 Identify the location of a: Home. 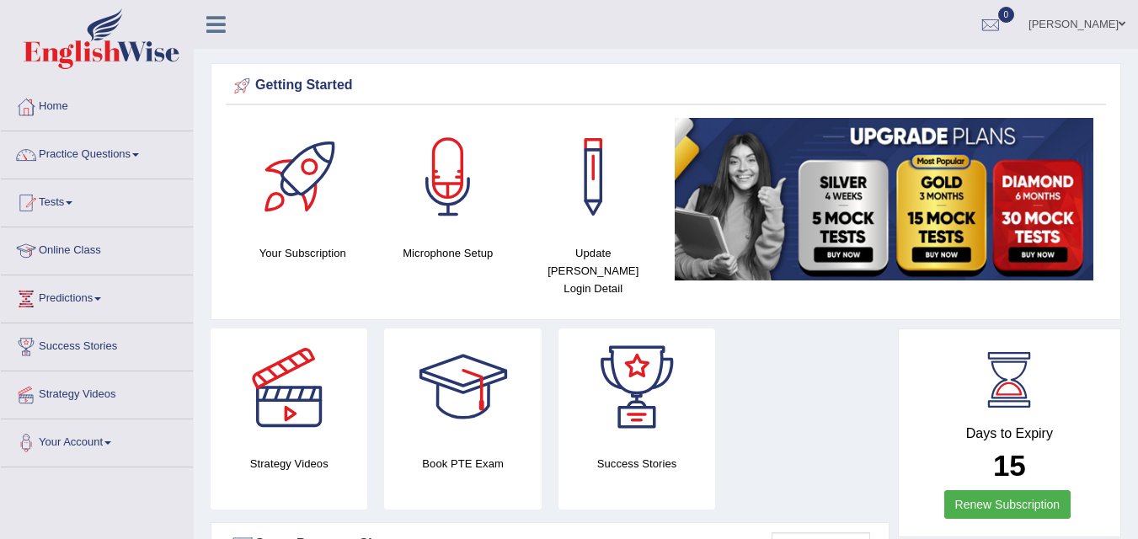
(97, 104).